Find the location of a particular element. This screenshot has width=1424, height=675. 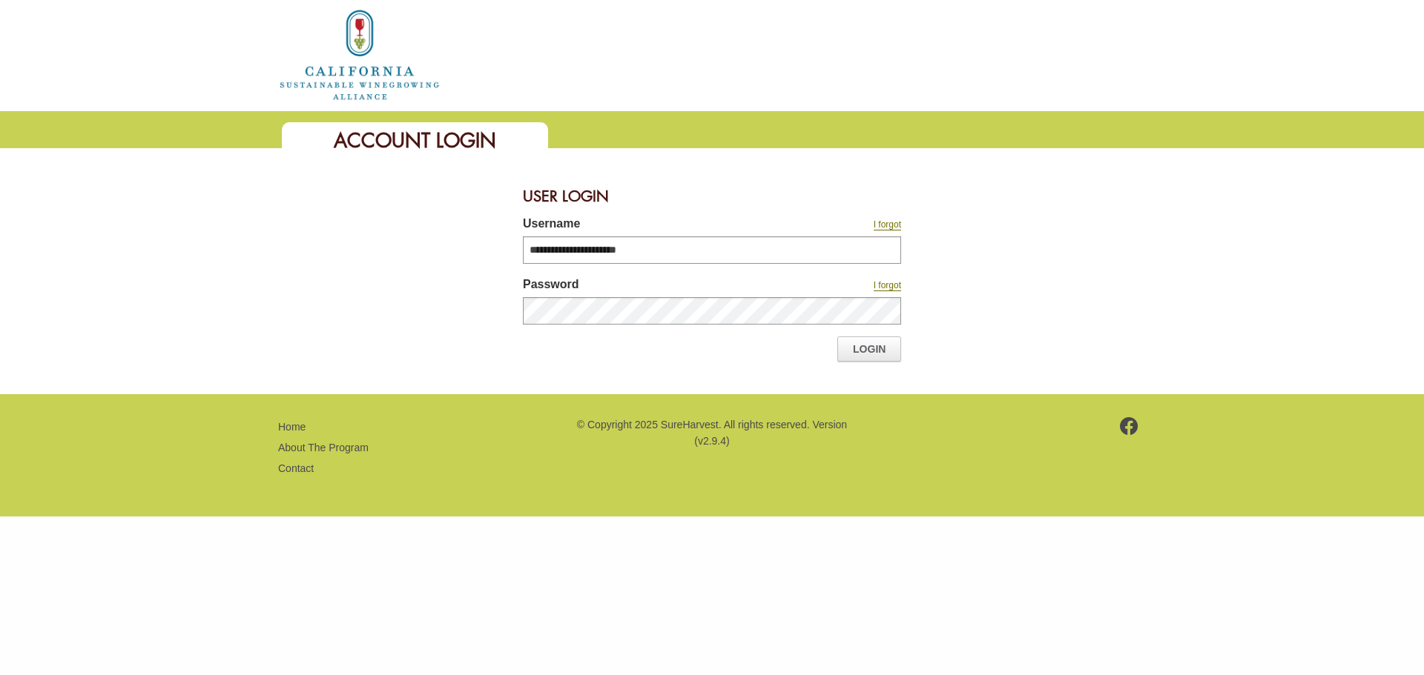

img: footer-facebook.png is located at coordinates (1129, 426).